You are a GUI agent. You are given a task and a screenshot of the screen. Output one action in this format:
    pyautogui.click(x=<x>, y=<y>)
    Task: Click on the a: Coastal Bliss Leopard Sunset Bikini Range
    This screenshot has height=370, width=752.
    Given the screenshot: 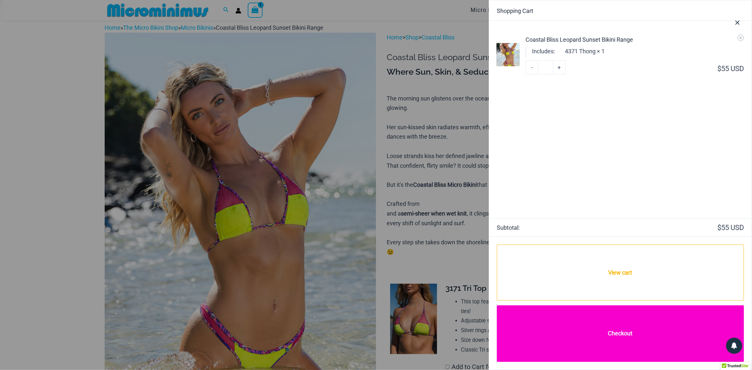 What is the action you would take?
    pyautogui.click(x=635, y=39)
    